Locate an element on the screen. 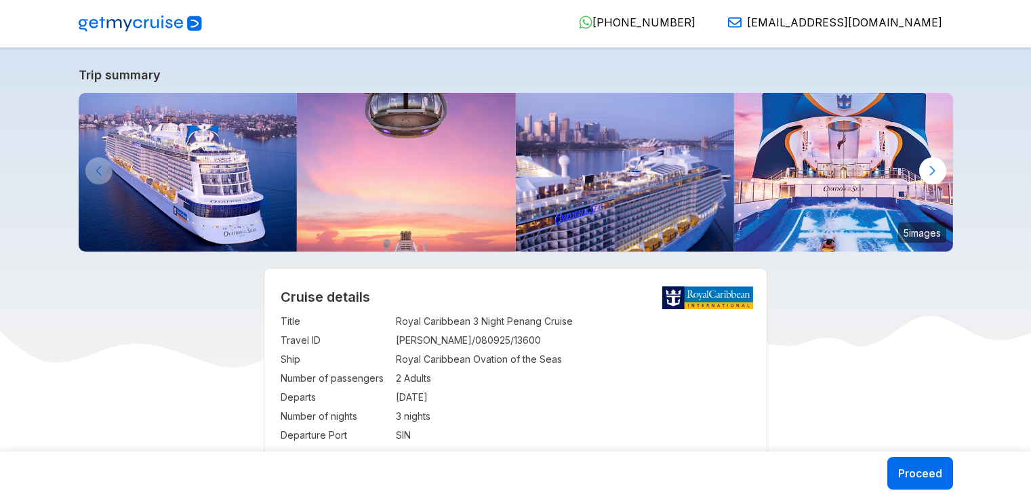 Image resolution: width=1031 pixels, height=495 pixels. img: Email is located at coordinates (735, 22).